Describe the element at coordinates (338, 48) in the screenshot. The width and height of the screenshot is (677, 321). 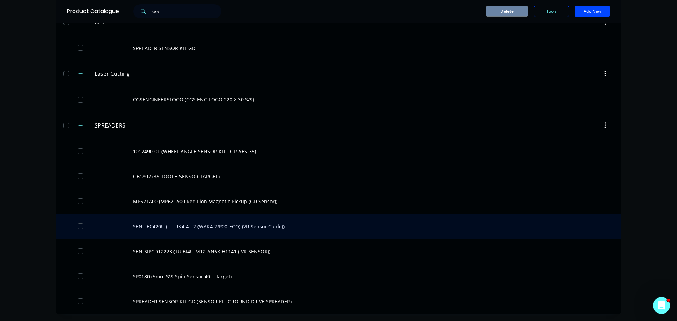
I see `div: SPREADER SENSOR KIT GD` at that location.